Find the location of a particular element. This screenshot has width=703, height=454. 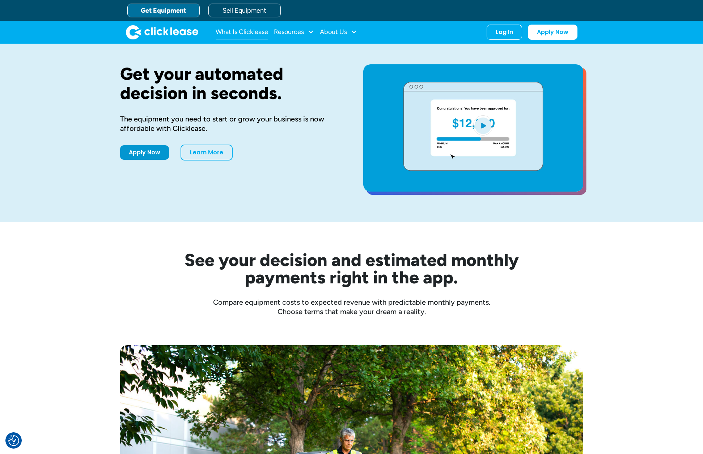

a: Get Equipment is located at coordinates (164, 10).